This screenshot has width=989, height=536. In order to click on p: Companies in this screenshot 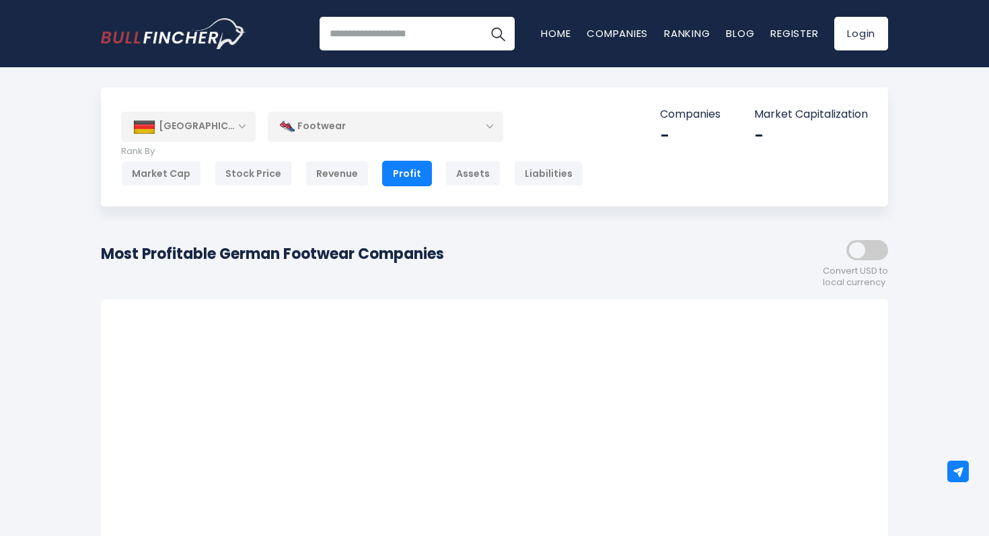, I will do `click(690, 114)`.